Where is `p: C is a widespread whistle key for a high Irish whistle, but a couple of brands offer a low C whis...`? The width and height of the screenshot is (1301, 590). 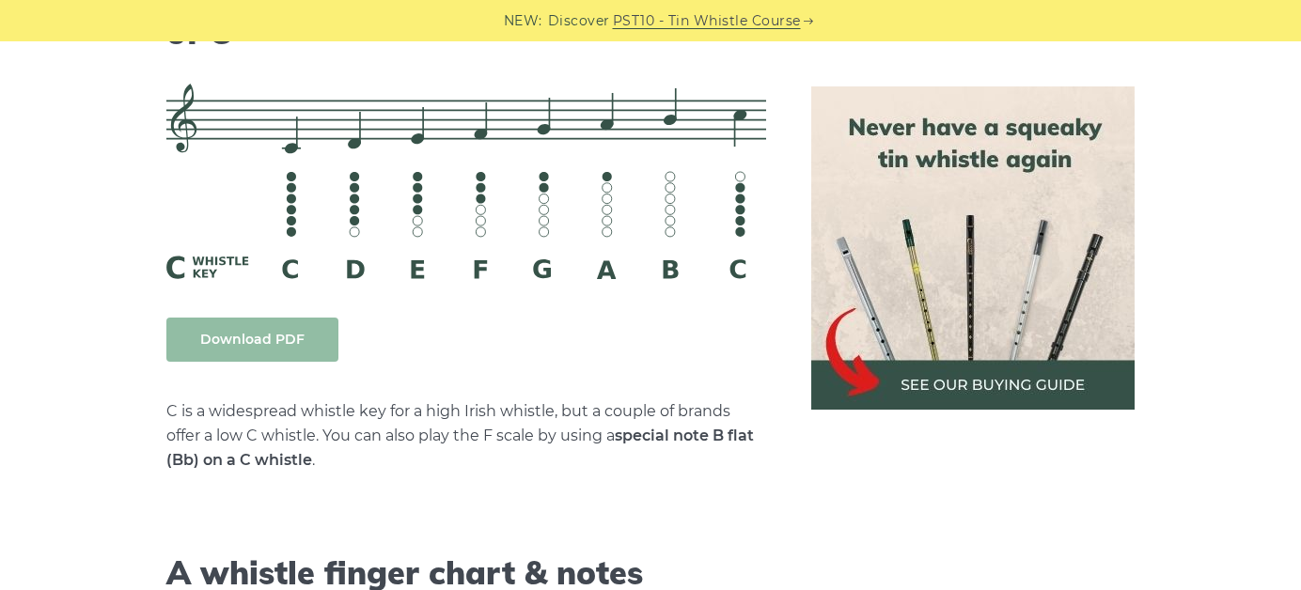
p: C is a widespread whistle key for a high Irish whistle, but a couple of brands offer a low C whis... is located at coordinates (466, 436).